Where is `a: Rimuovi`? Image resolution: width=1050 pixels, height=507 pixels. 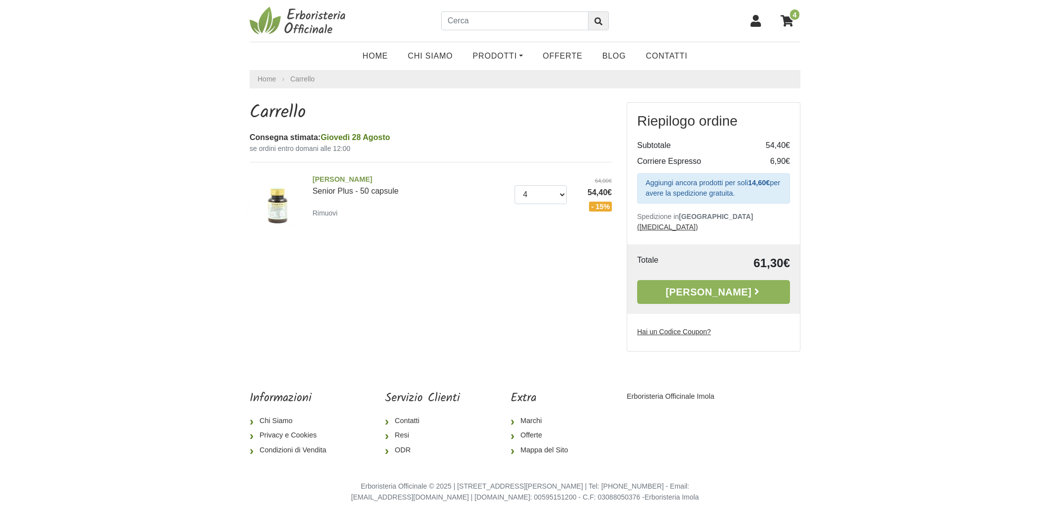
a: Rimuovi is located at coordinates (327, 212).